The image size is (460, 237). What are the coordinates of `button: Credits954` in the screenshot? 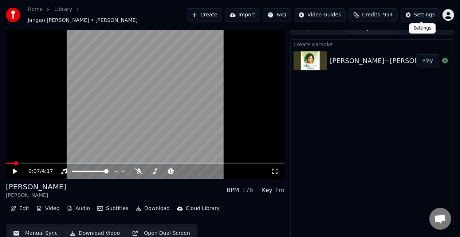 It's located at (373, 15).